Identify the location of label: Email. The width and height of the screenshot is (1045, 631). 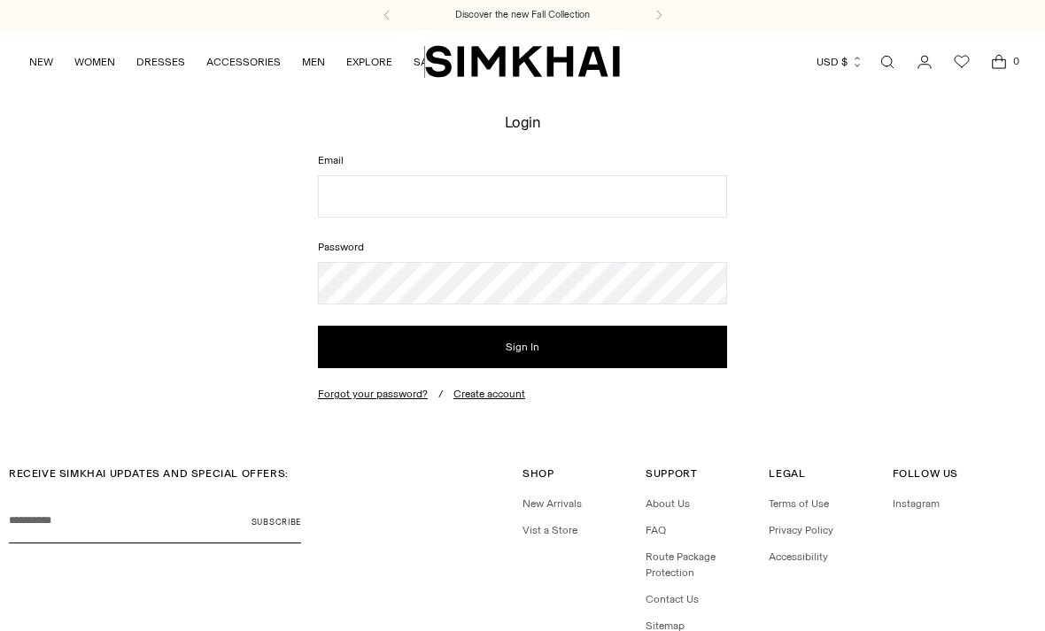
(522, 160).